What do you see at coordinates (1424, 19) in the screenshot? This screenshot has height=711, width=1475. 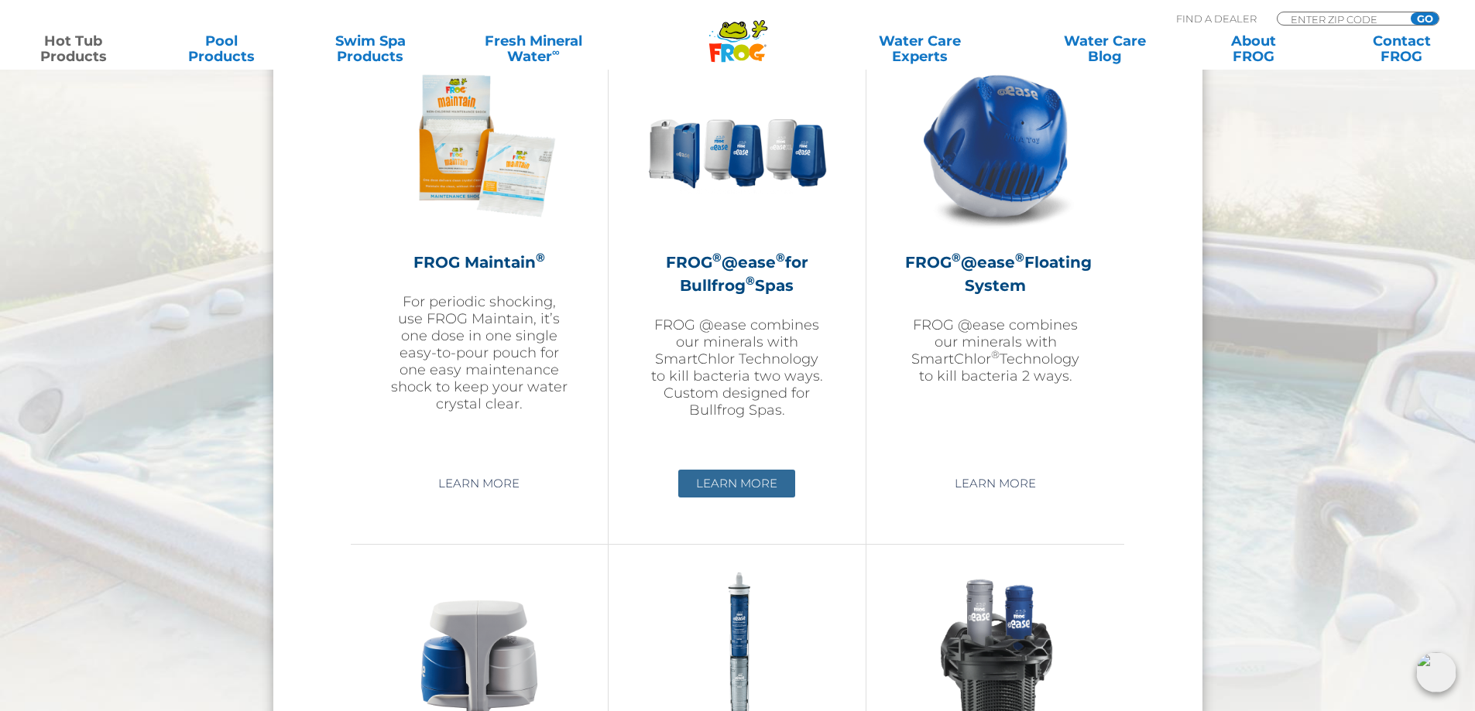 I see `input: GO` at bounding box center [1424, 19].